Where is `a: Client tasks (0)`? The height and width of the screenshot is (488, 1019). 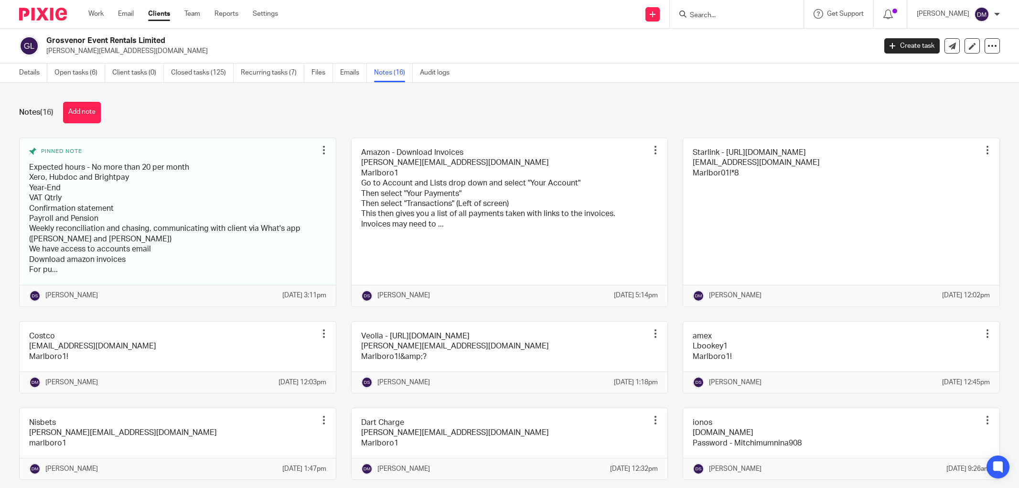
a: Client tasks (0) is located at coordinates (138, 73).